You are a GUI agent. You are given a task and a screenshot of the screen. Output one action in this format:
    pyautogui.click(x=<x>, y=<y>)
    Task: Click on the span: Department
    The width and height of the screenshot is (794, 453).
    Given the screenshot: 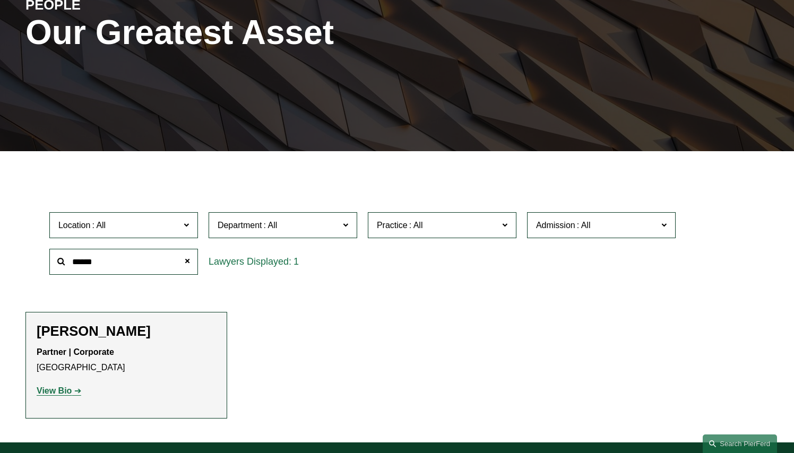 What is the action you would take?
    pyautogui.click(x=240, y=225)
    